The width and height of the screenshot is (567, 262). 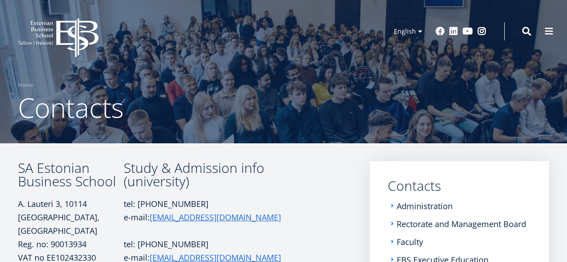 I want to click on a: Linkedin, so click(x=453, y=31).